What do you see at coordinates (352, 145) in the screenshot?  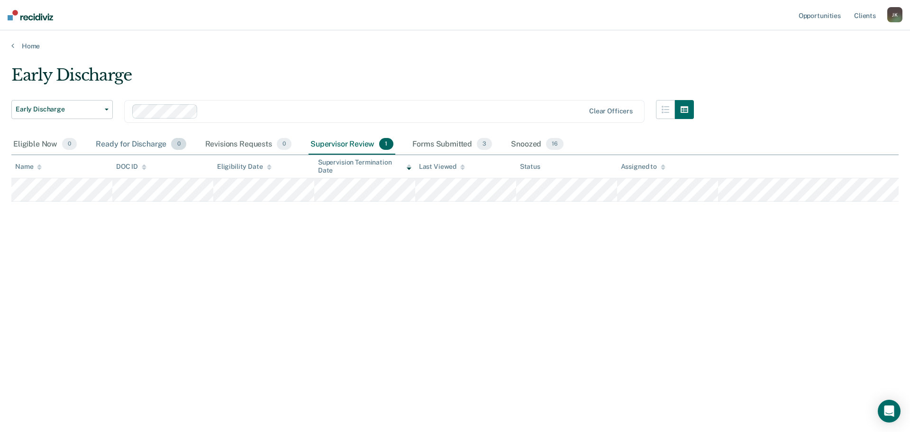 I see `div: Supervisor Review1` at bounding box center [352, 145].